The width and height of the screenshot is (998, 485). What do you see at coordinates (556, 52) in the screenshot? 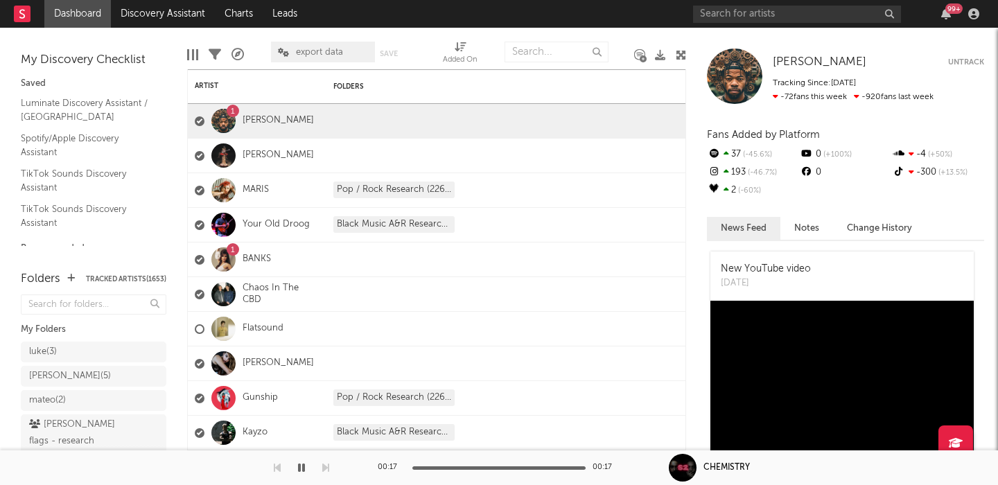
I see `input: Search...` at bounding box center [556, 52].